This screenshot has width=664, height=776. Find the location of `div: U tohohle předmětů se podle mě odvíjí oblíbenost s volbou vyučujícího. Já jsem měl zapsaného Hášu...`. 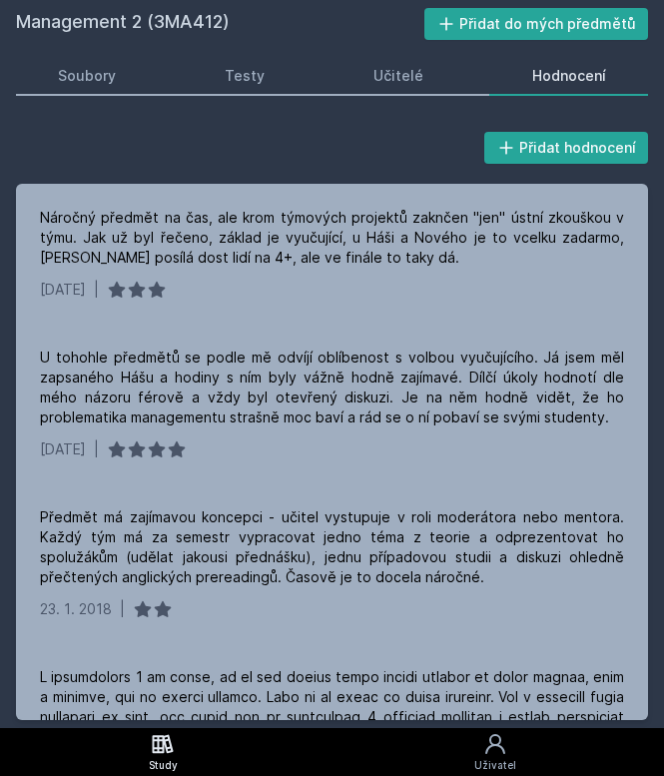

div: U tohohle předmětů se podle mě odvíjí oblíbenost s volbou vyučujícího. Já jsem měl zapsaného Hášu... is located at coordinates (331, 387).